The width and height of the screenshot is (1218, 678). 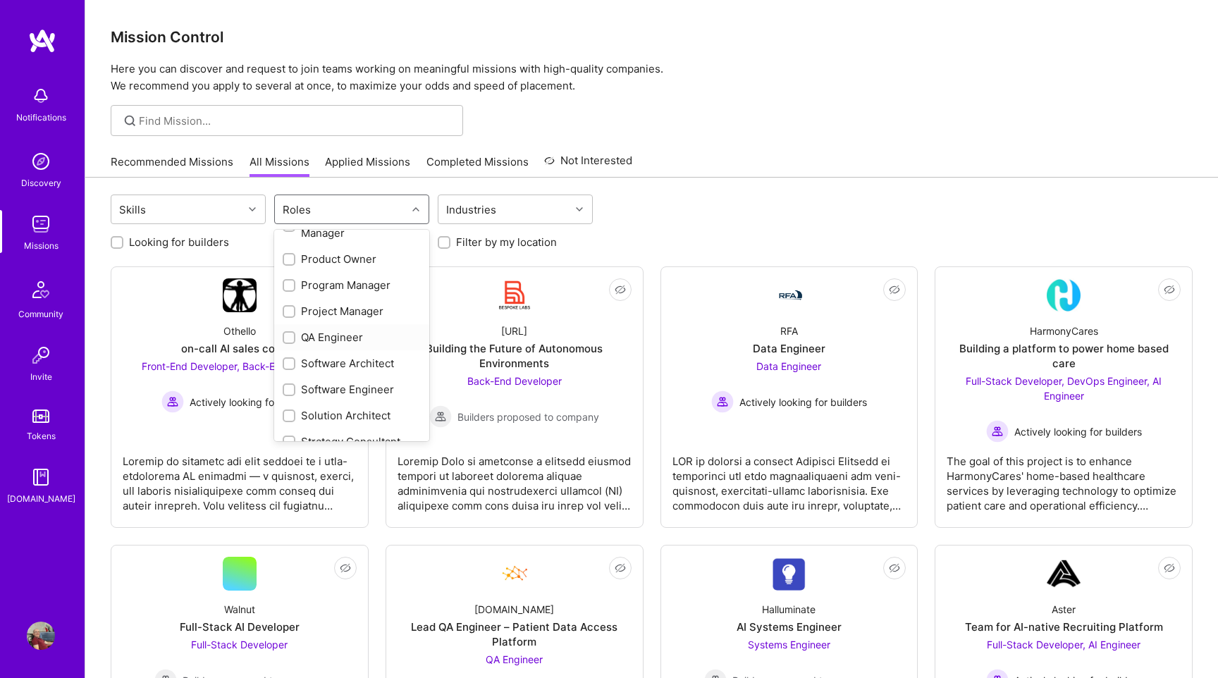 What do you see at coordinates (41, 376) in the screenshot?
I see `div: Invite` at bounding box center [41, 376].